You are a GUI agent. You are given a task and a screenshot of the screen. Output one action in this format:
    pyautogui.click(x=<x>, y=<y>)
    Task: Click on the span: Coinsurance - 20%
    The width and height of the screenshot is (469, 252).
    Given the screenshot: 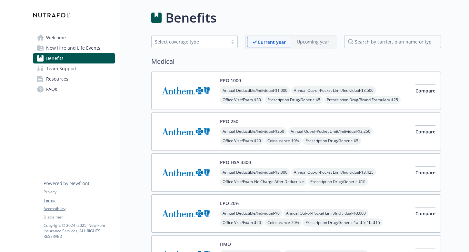 What is the action you would take?
    pyautogui.click(x=283, y=223)
    